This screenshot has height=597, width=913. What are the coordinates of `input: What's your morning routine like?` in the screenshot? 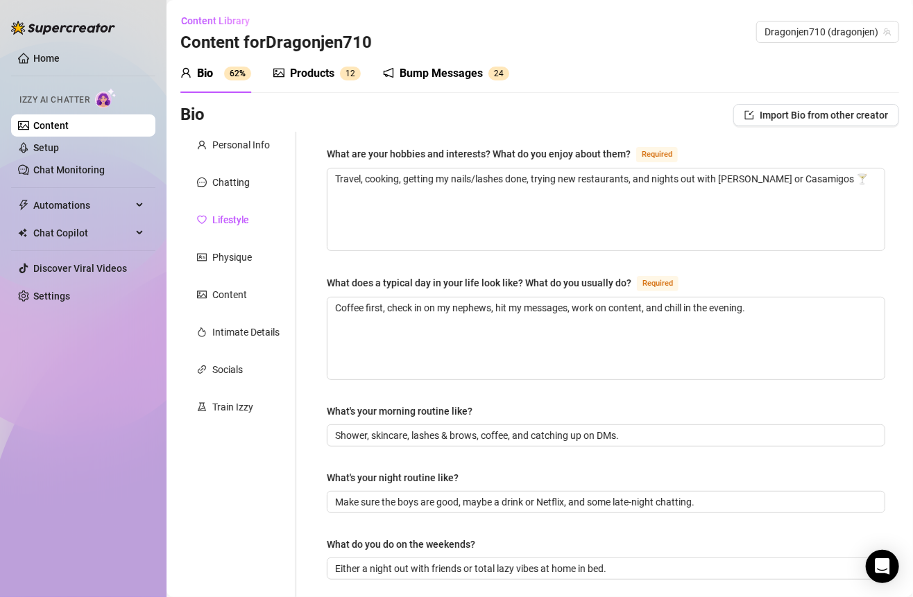 It's located at (604, 436).